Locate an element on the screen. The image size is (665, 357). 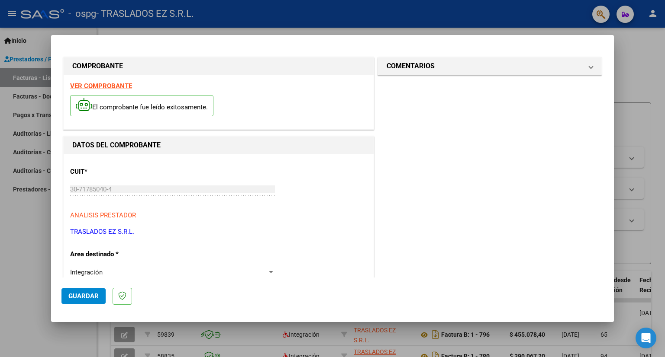
p: El comprobante fue leído exitosamente. is located at coordinates (141, 106).